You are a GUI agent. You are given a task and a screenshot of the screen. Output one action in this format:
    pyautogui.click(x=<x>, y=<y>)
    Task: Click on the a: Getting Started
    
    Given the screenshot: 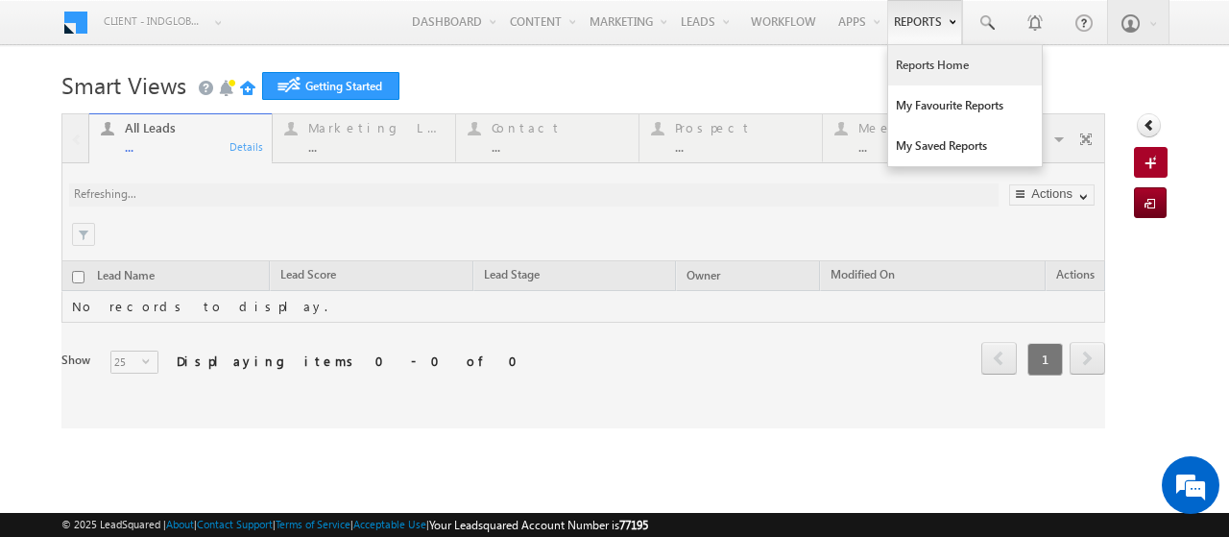 What is the action you would take?
    pyautogui.click(x=330, y=85)
    